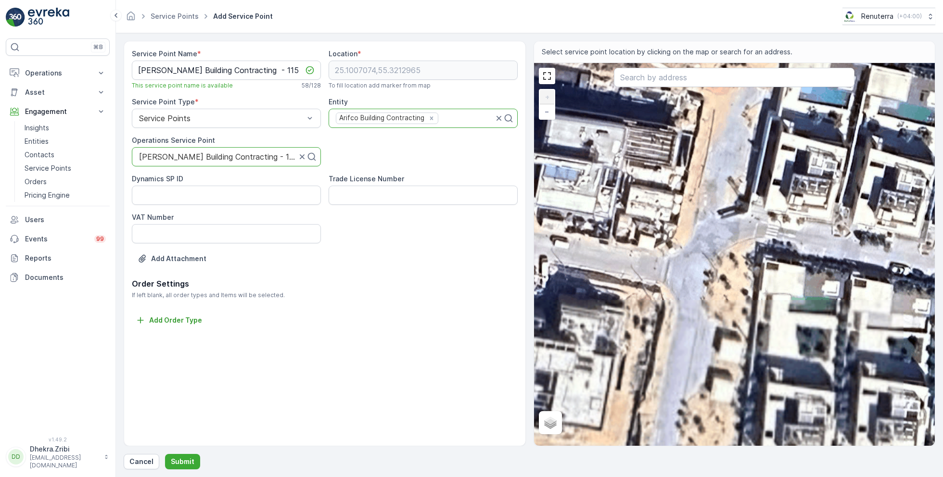 This screenshot has height=477, width=943. Describe the element at coordinates (169, 320) in the screenshot. I see `button: Add Order Type` at that location.